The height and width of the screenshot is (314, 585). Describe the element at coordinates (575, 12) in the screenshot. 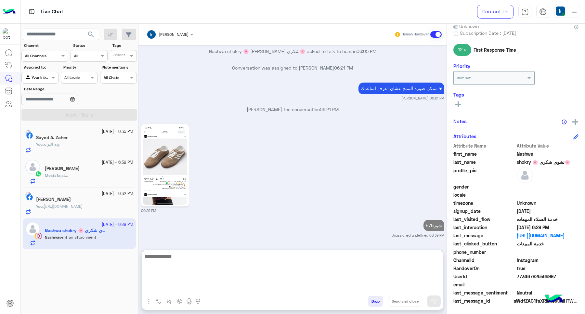

I see `img: profile` at that location.